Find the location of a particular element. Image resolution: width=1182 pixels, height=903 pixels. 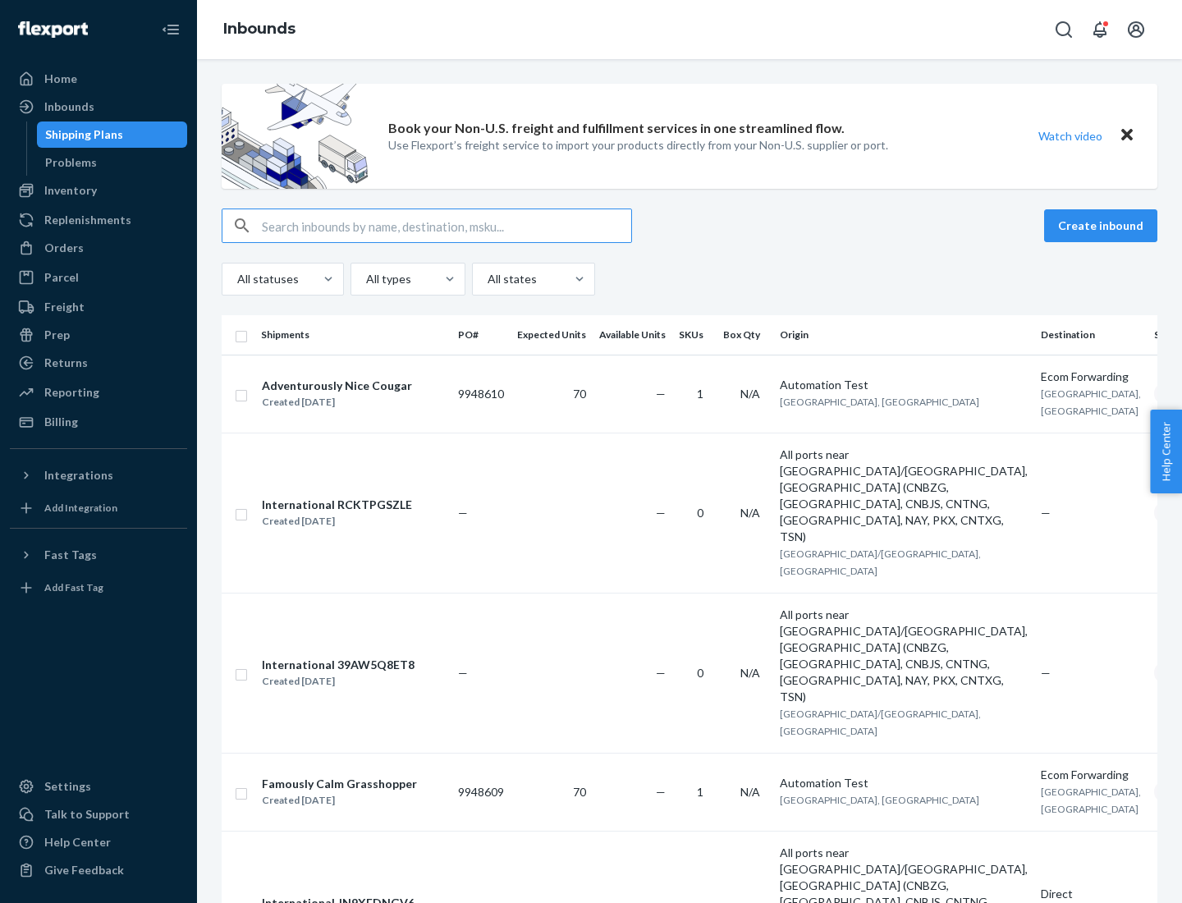

div: Direct is located at coordinates (1090, 894).